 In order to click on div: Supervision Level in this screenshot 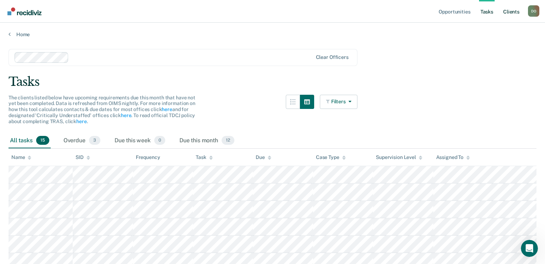, I will do `click(399, 157)`.